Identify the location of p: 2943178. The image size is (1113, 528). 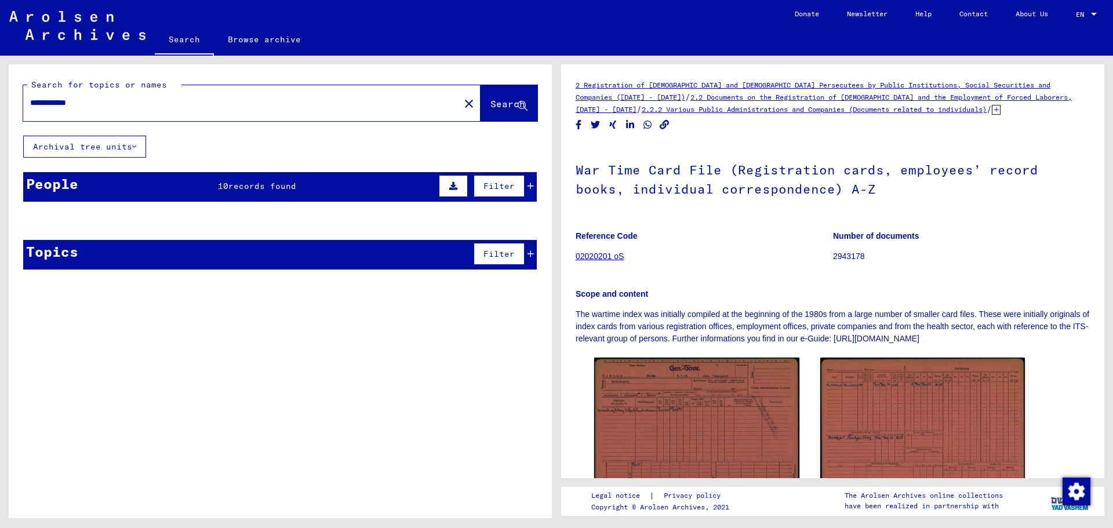
(961, 256).